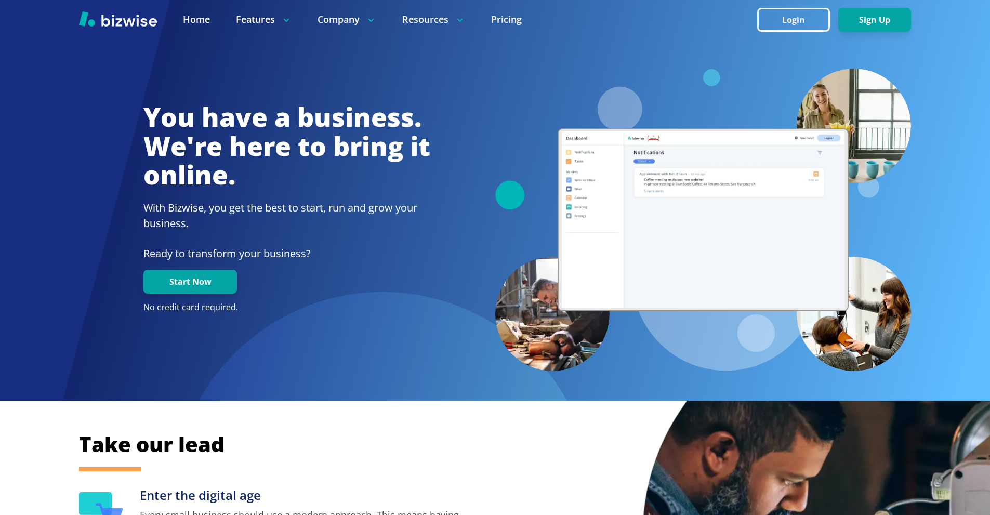 This screenshot has width=990, height=515. Describe the element at coordinates (287, 146) in the screenshot. I see `h1: You have a business. We're here to bring it online.` at that location.